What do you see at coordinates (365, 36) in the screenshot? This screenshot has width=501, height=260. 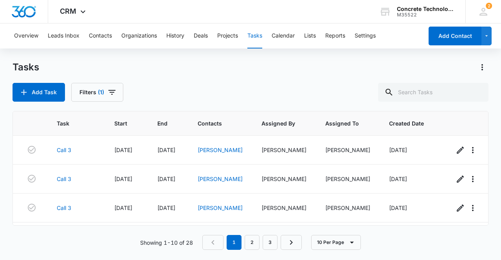 I see `button: Settings` at bounding box center [365, 36].